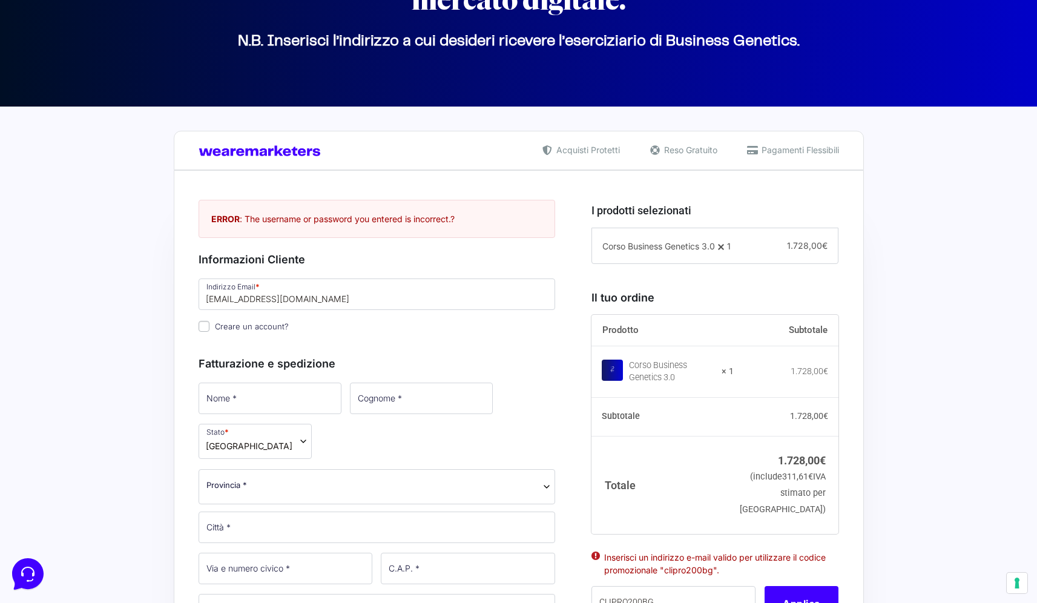  What do you see at coordinates (468, 568) in the screenshot?
I see `input: C.A.P. *` at bounding box center [468, 568].